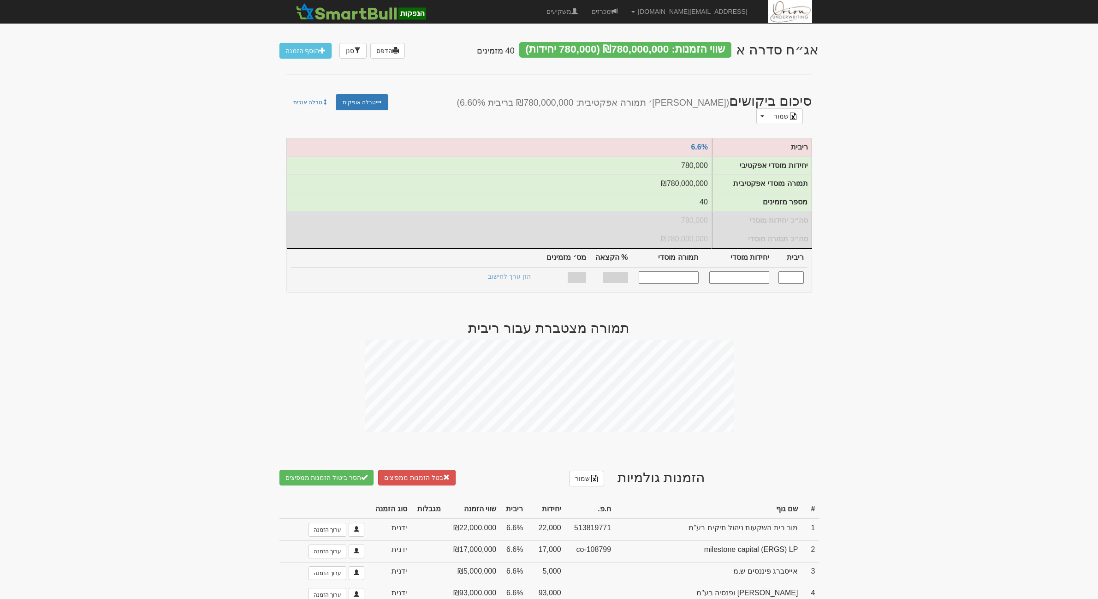 This screenshot has height=599, width=1098. Describe the element at coordinates (778, 49) in the screenshot. I see `div: AMTRUST RE LTD - אג״ח (סדרה א) - הנפקה פרטית` at that location.